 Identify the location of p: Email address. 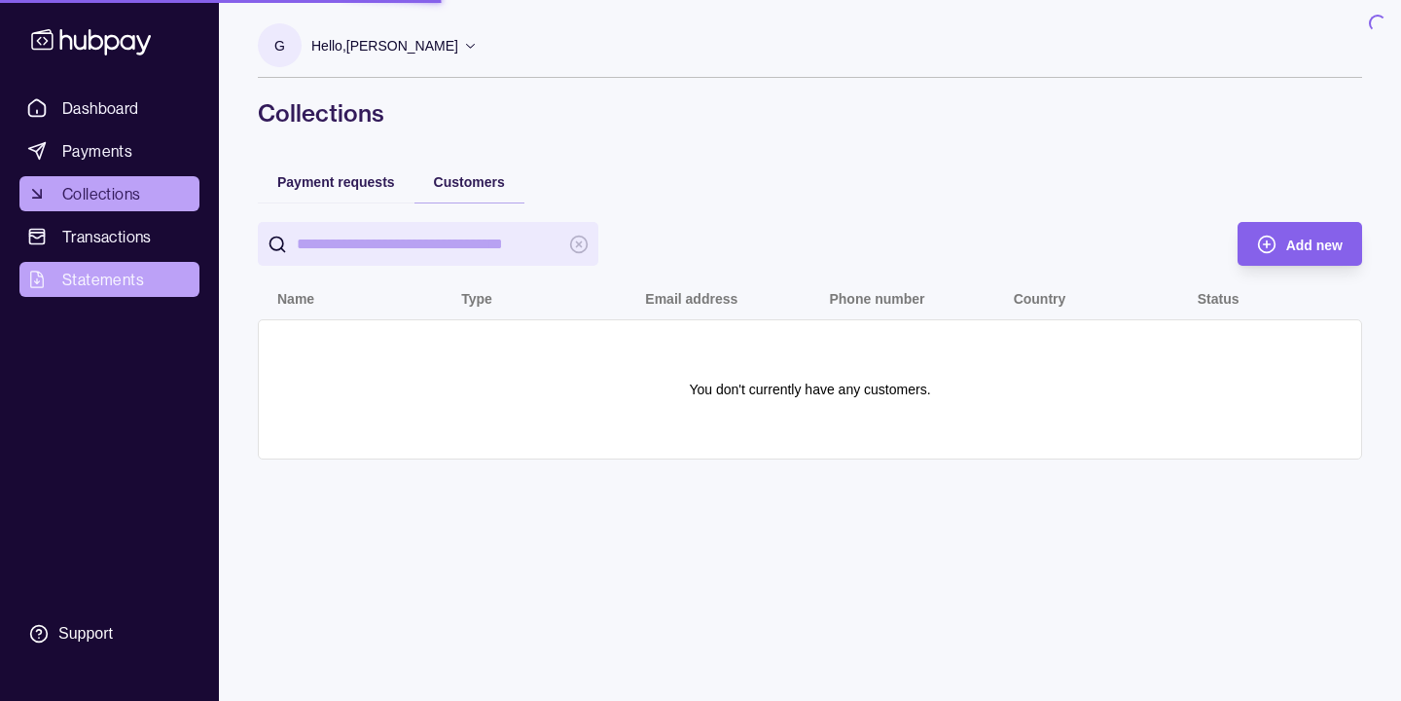
(691, 299).